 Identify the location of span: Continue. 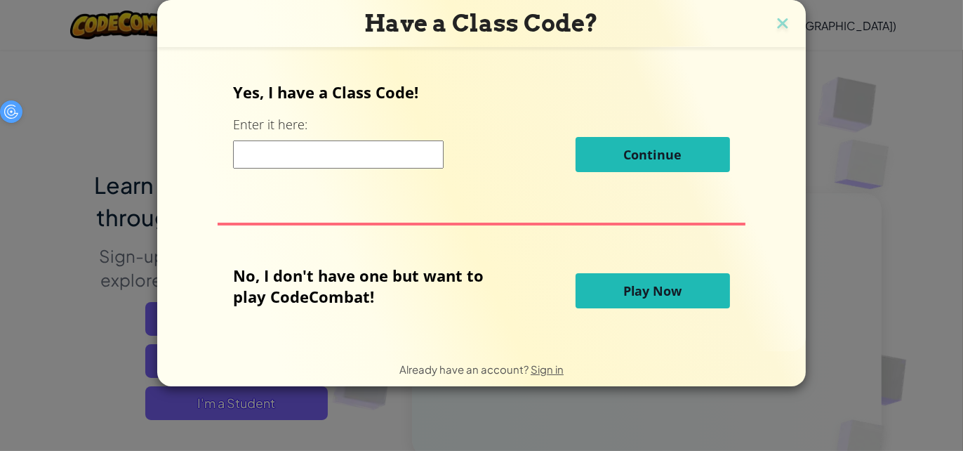
(652, 154).